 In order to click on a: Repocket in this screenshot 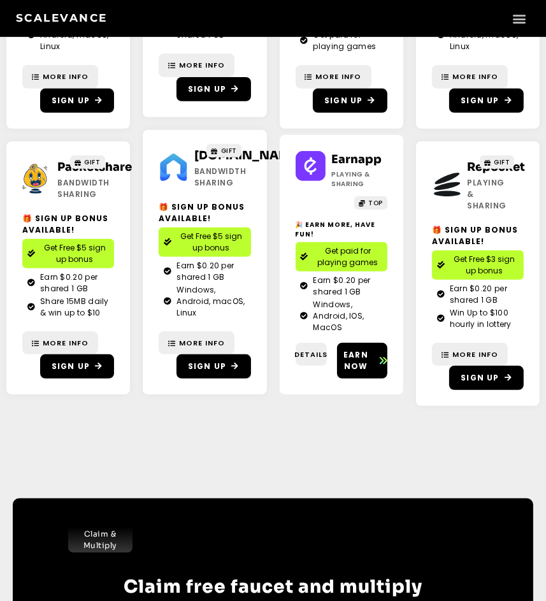, I will do `click(496, 167)`.